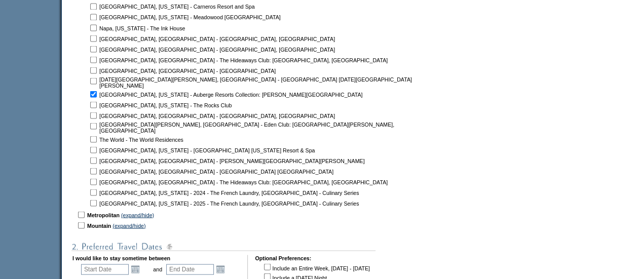 The width and height of the screenshot is (641, 279). Describe the element at coordinates (121, 258) in the screenshot. I see `b: I would like to stay sometime between` at that location.